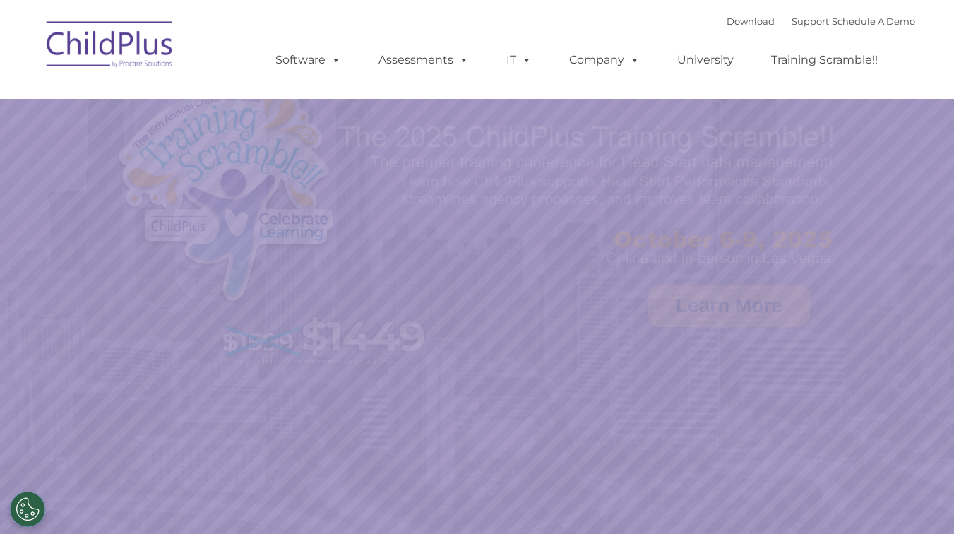 The height and width of the screenshot is (534, 954). I want to click on a: Software, so click(308, 60).